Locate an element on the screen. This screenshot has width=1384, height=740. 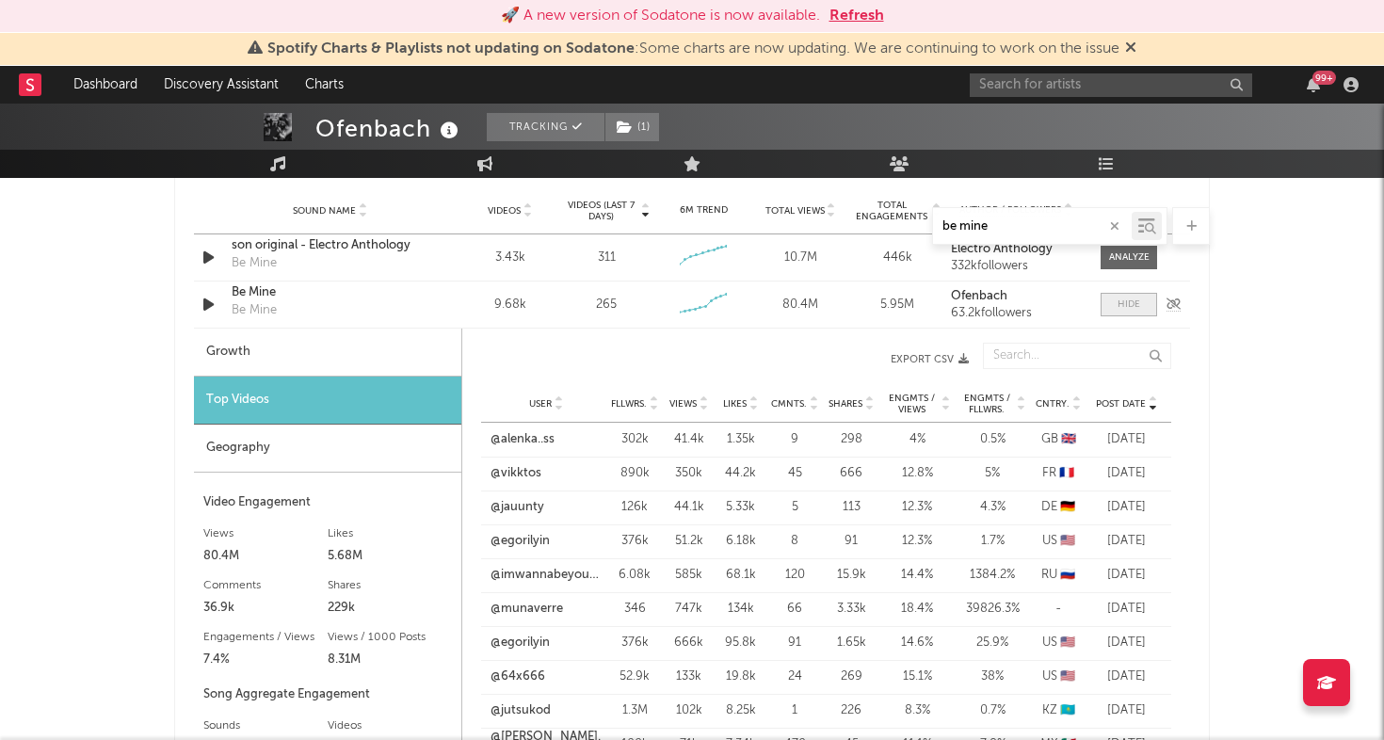
div: 126k is located at coordinates (635, 508).